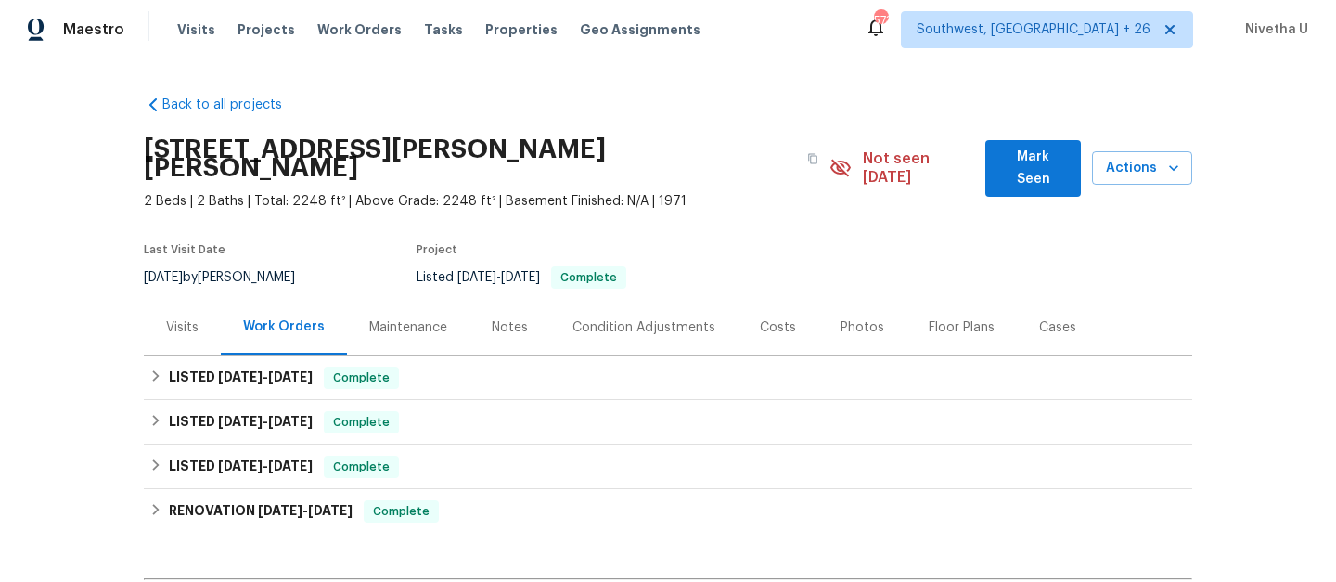  Describe the element at coordinates (640, 30) in the screenshot. I see `span: Geo Assignments` at that location.